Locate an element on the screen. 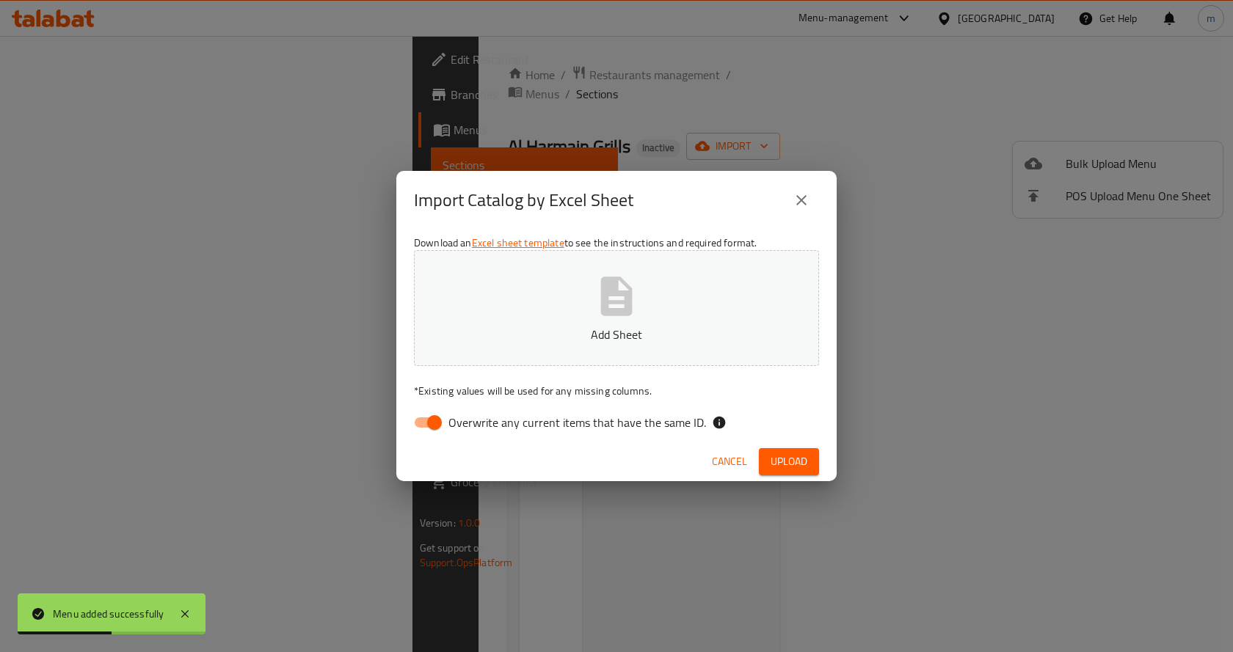 The height and width of the screenshot is (652, 1233). button: Cancel is located at coordinates (729, 462).